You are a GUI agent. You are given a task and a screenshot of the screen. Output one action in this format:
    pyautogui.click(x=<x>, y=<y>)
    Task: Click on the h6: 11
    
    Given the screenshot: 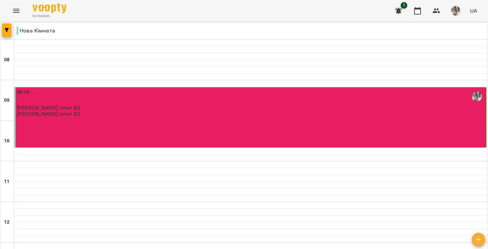 What is the action you would take?
    pyautogui.click(x=7, y=182)
    